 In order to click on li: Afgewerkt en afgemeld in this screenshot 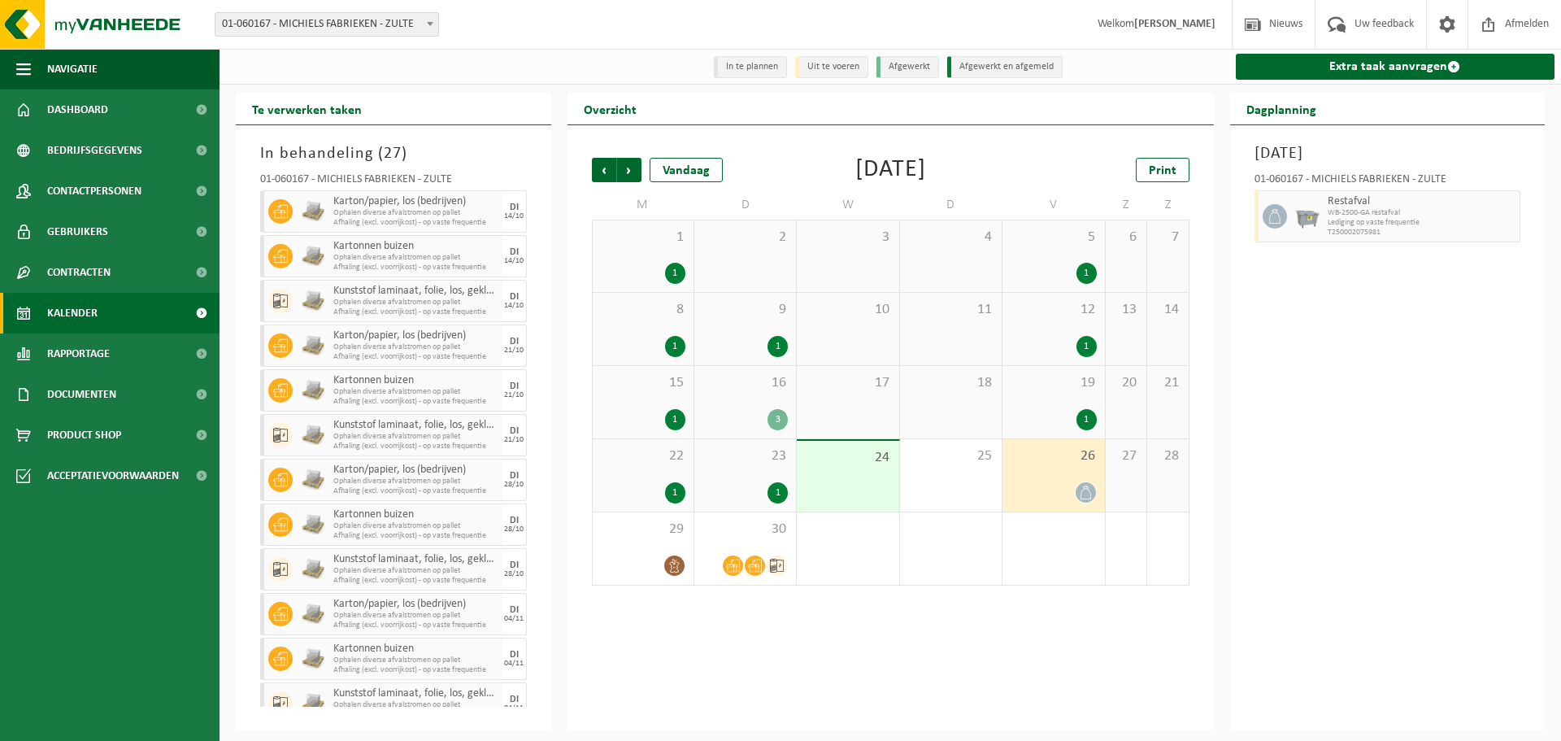, I will do `click(1005, 67)`.